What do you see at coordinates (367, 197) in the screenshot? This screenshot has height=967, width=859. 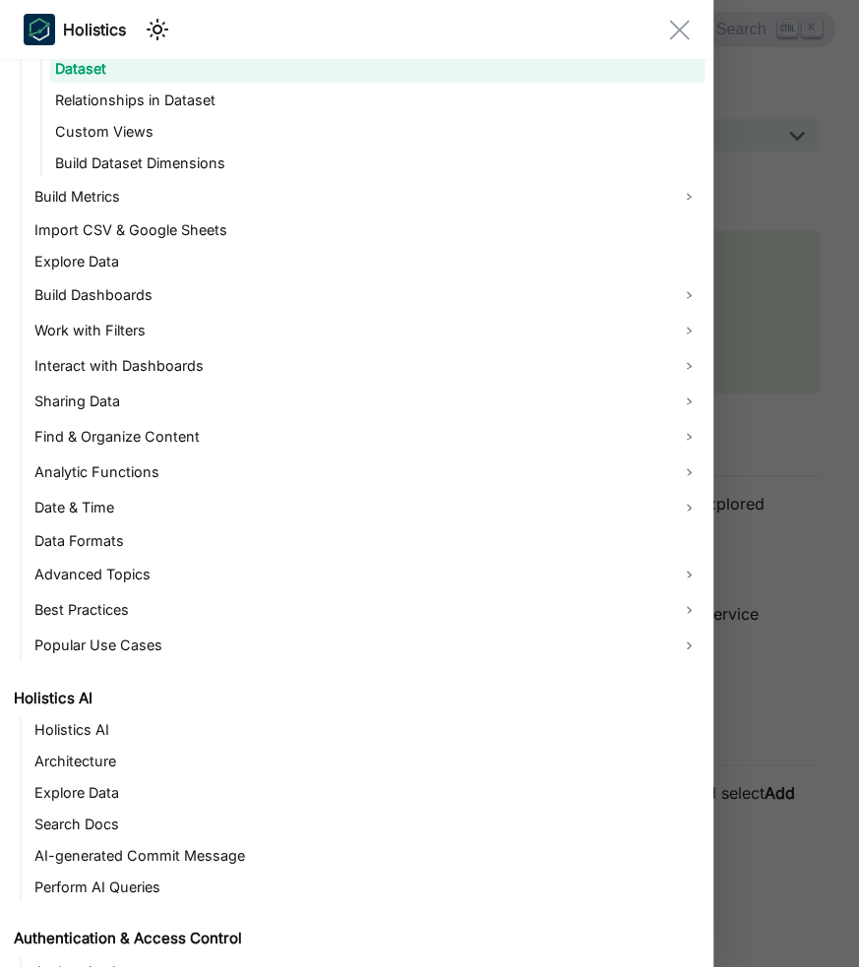 I see `a: Build Metrics` at bounding box center [367, 197].